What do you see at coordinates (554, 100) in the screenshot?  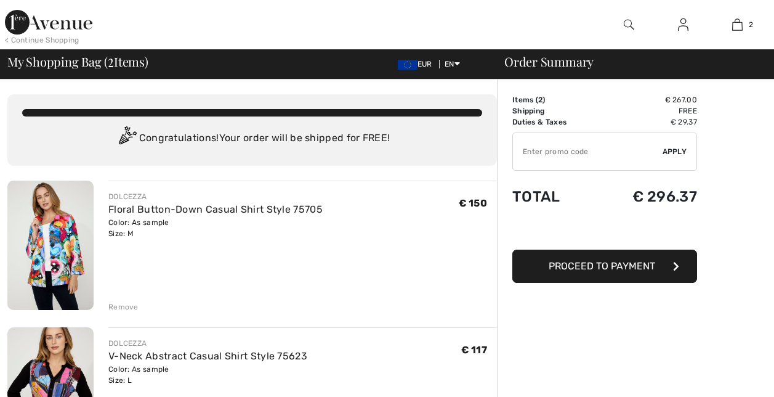 I see `td: Items ( )` at bounding box center [554, 100].